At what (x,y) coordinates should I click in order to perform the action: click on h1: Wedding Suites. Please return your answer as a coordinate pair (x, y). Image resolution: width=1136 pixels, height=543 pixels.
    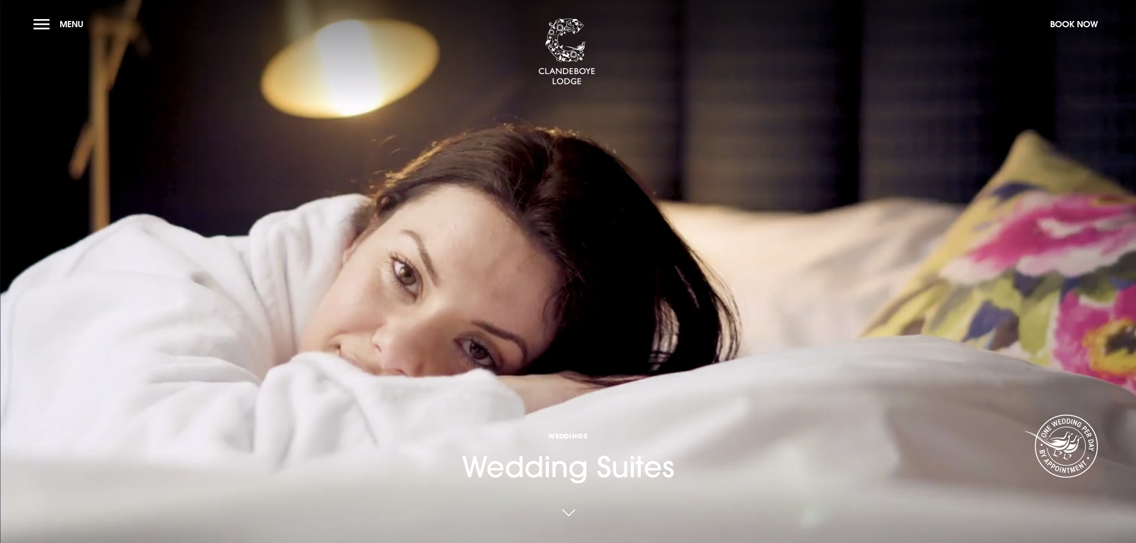
    Looking at the image, I should click on (568, 458).